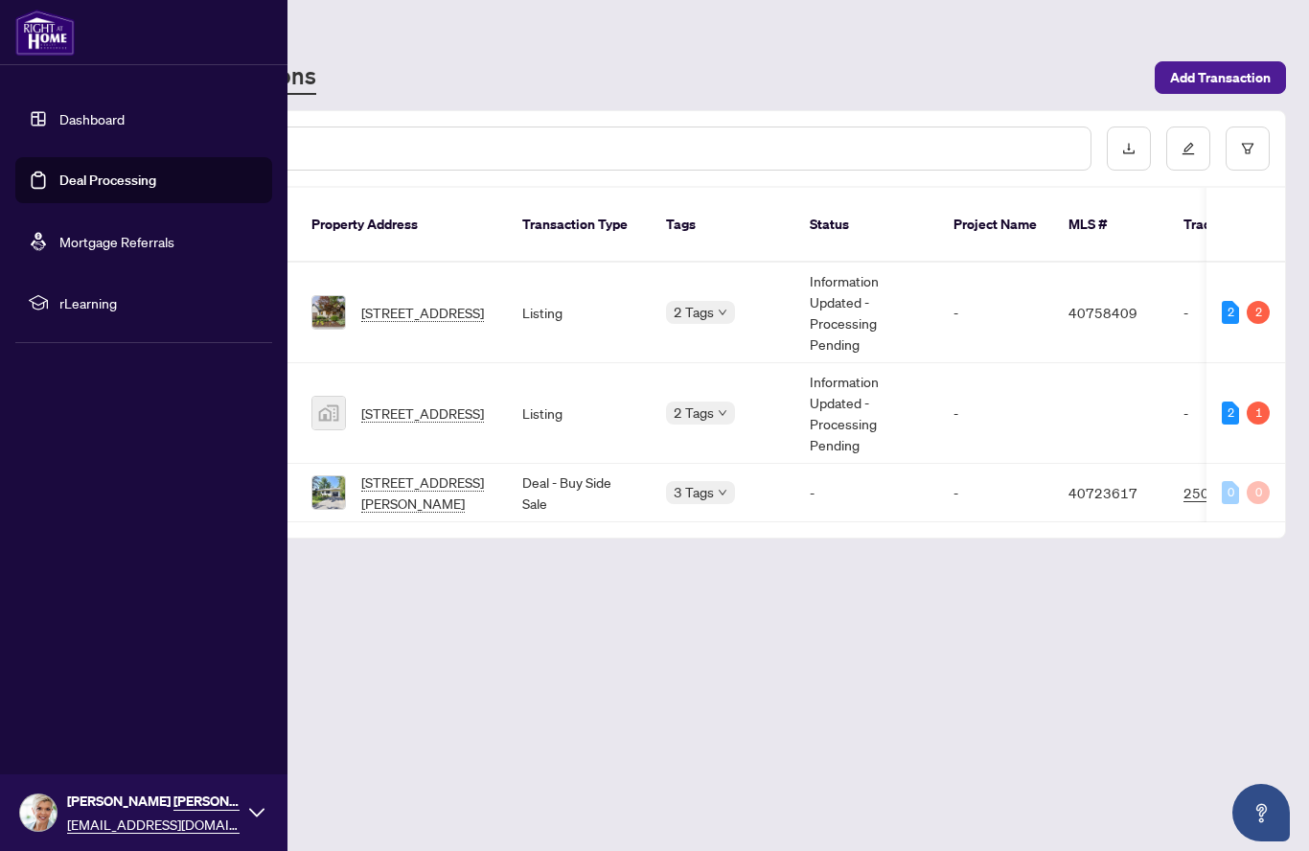 The width and height of the screenshot is (1309, 851). Describe the element at coordinates (1188, 149) in the screenshot. I see `span: edit` at that location.